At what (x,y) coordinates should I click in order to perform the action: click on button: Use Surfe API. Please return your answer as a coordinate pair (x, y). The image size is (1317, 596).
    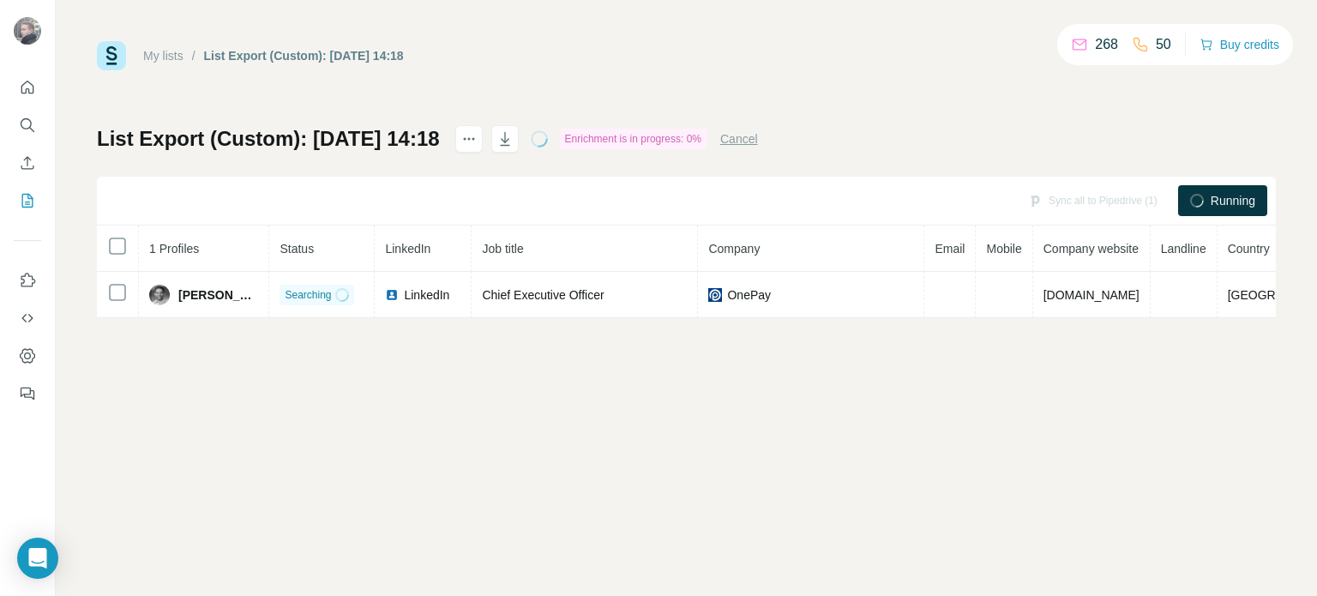
    Looking at the image, I should click on (27, 318).